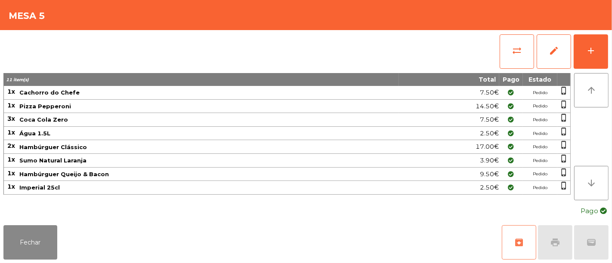 The height and width of the screenshot is (263, 612). I want to click on span: Água 1.5L, so click(35, 133).